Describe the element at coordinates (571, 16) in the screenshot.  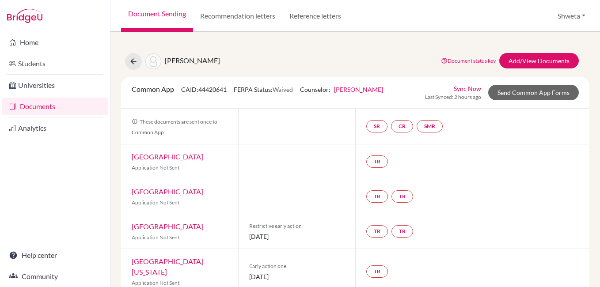
I see `button: Shweta` at that location.